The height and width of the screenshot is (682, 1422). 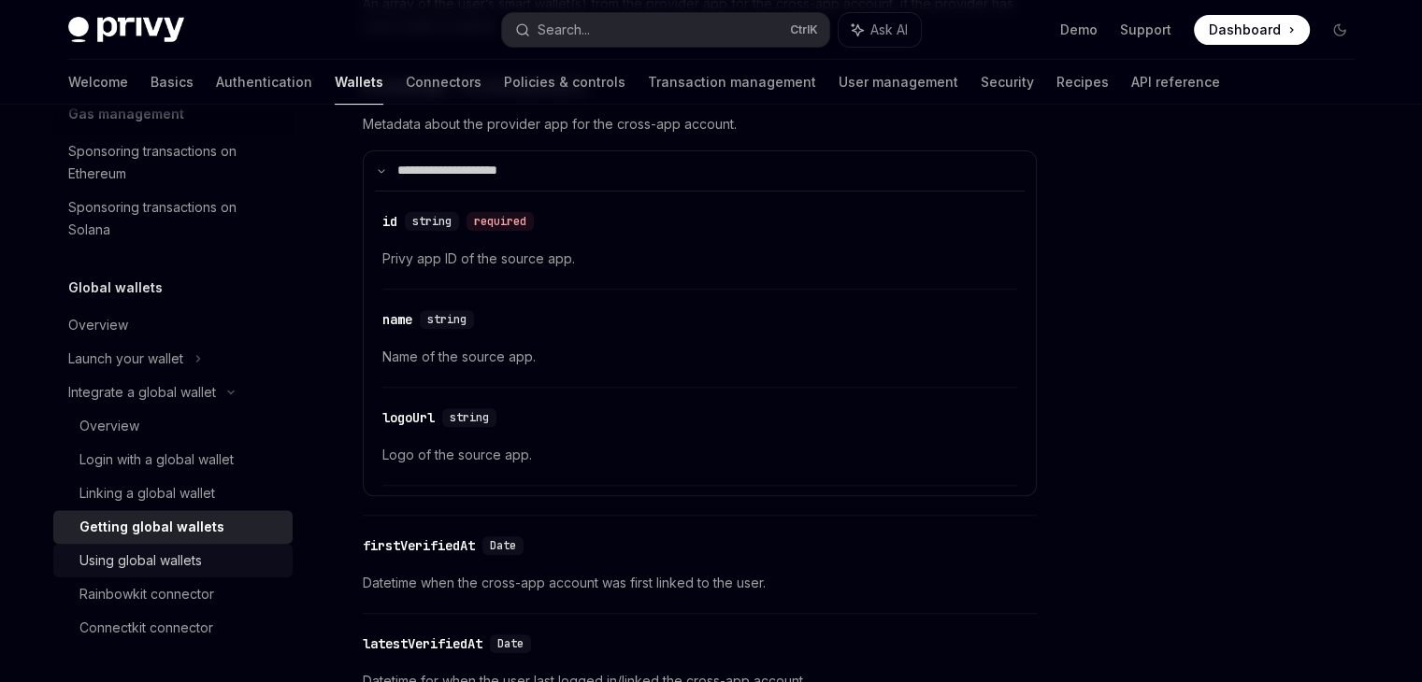 What do you see at coordinates (699, 259) in the screenshot?
I see `span: Privy app ID of the source app.` at bounding box center [699, 259].